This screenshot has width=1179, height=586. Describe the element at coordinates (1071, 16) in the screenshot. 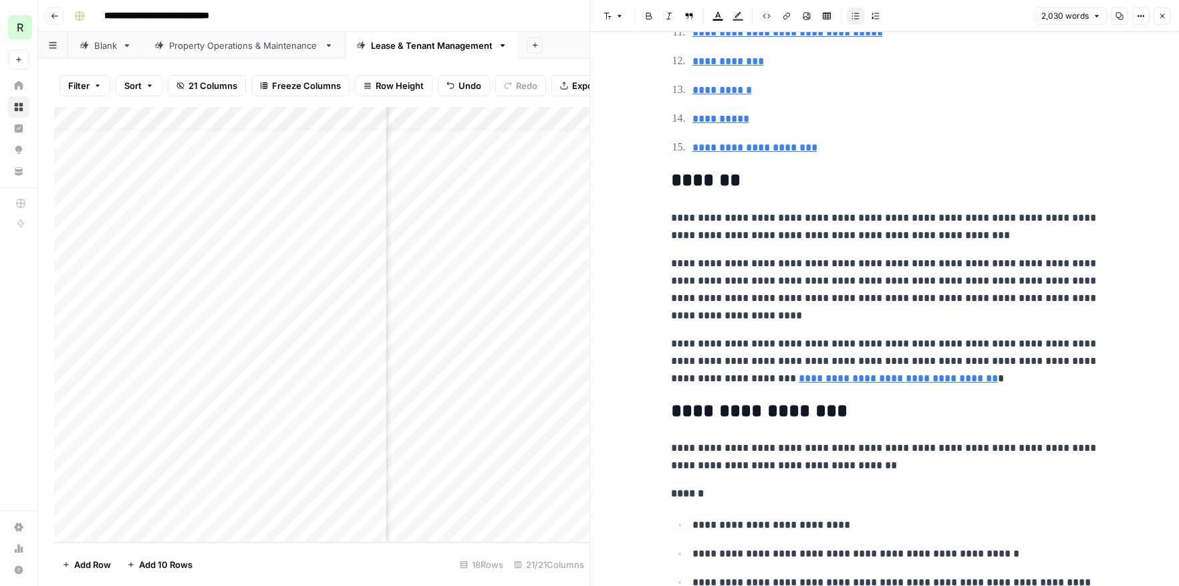

I see `button: 2,030 words` at that location.